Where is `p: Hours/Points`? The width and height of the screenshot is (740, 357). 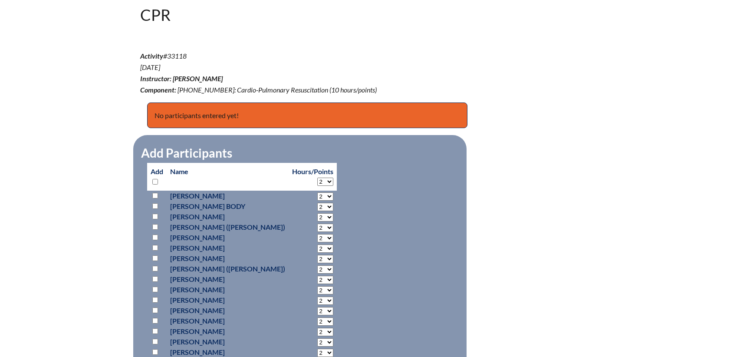 p: Hours/Points is located at coordinates (313, 172).